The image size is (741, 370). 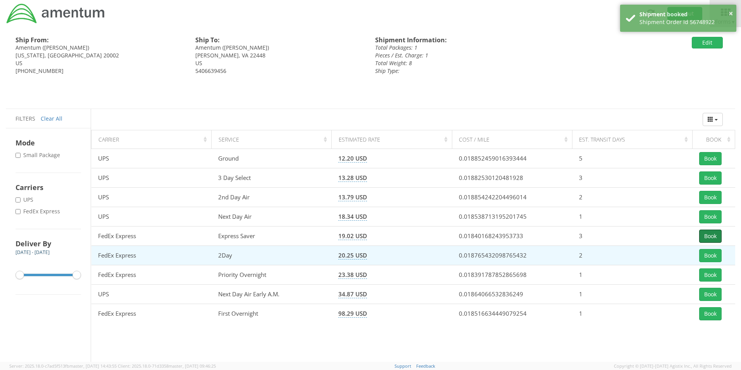 What do you see at coordinates (272, 275) in the screenshot?
I see `td: Priority Overnight` at bounding box center [272, 275].